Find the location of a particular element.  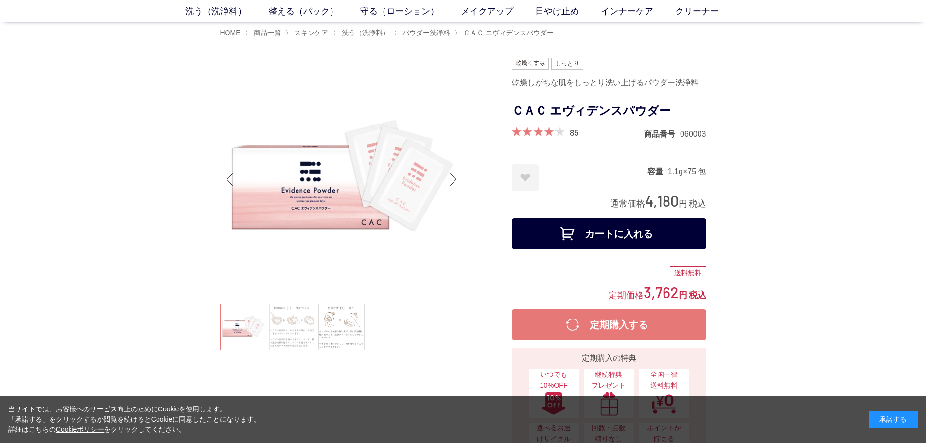

button: 定期購入する is located at coordinates (609, 325).